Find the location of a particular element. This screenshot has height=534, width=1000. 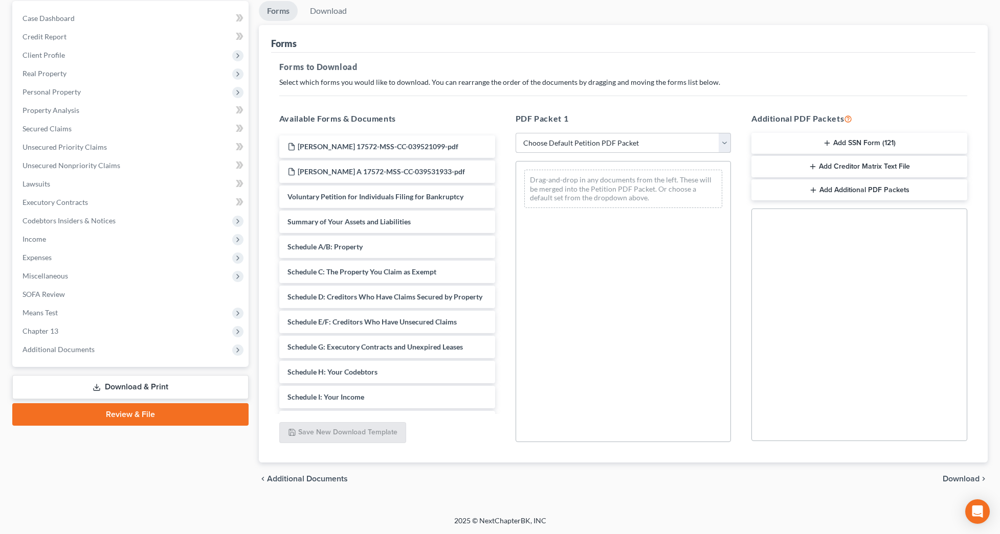

a: Forms is located at coordinates (278, 11).